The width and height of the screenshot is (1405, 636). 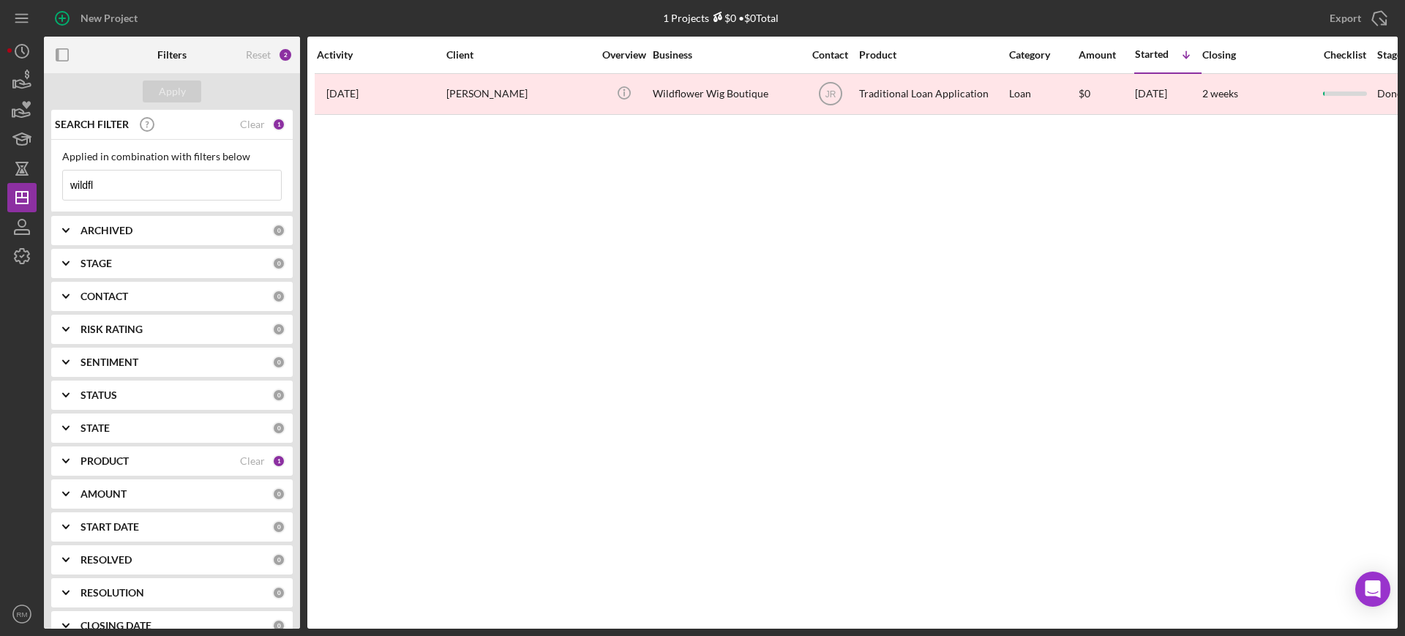 I want to click on div: 1 Projects • $0 Total, so click(x=721, y=18).